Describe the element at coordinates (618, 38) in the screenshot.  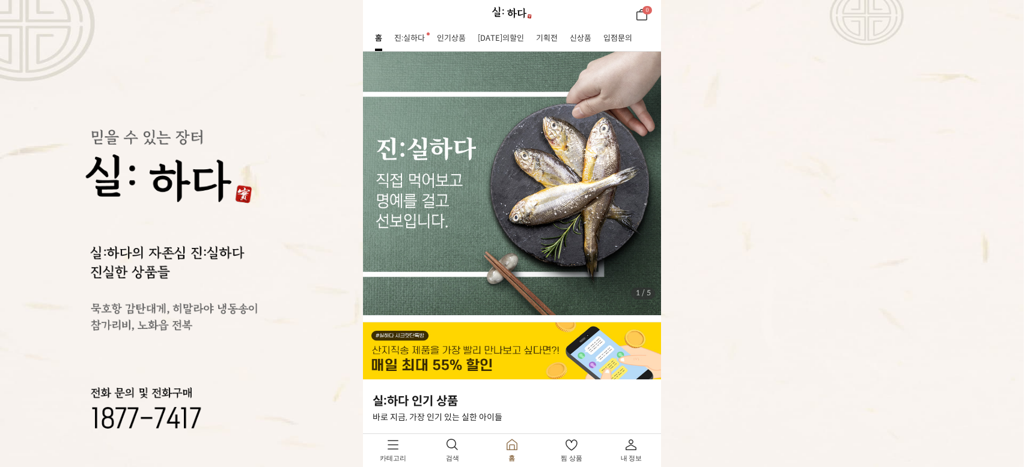
I see `a: 입점문의` at that location.